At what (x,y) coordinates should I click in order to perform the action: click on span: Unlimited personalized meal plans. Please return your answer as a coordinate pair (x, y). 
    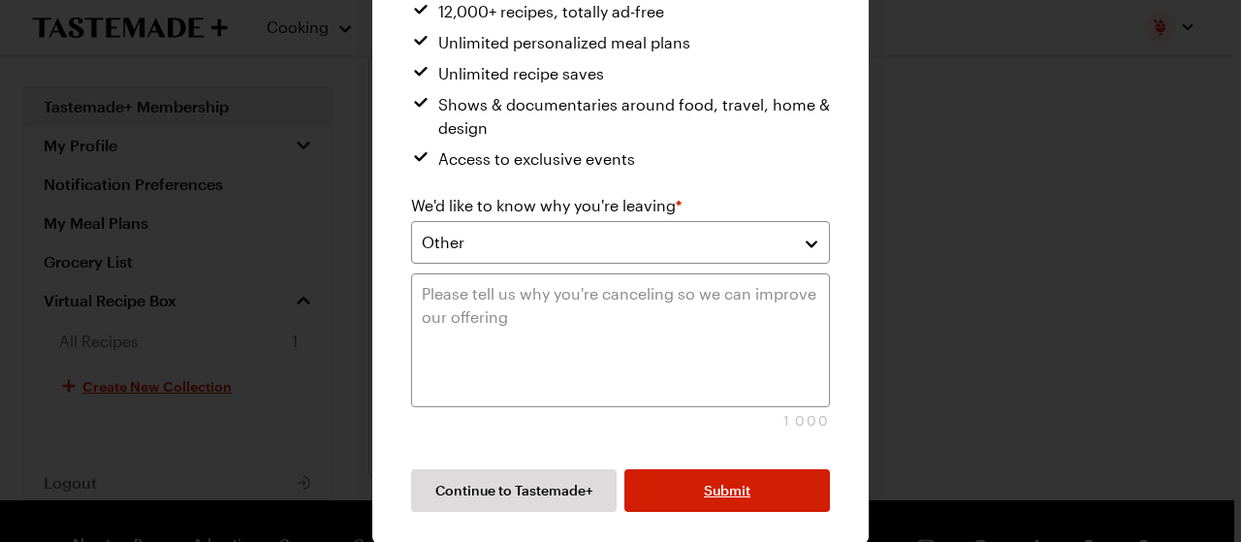
    Looking at the image, I should click on (564, 43).